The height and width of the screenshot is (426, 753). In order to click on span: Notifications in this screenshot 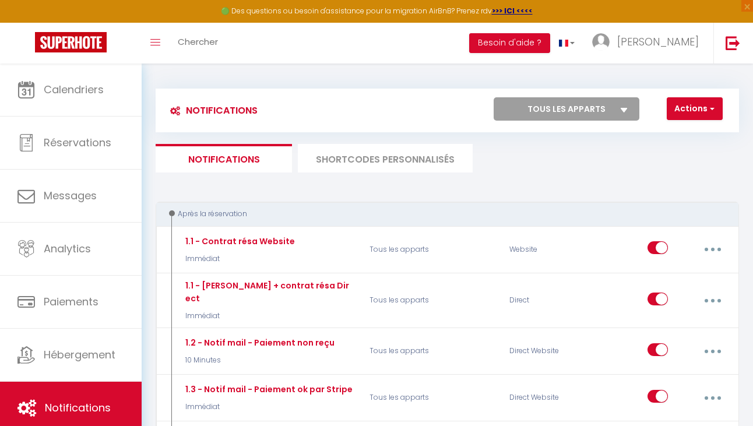, I will do `click(77, 407)`.